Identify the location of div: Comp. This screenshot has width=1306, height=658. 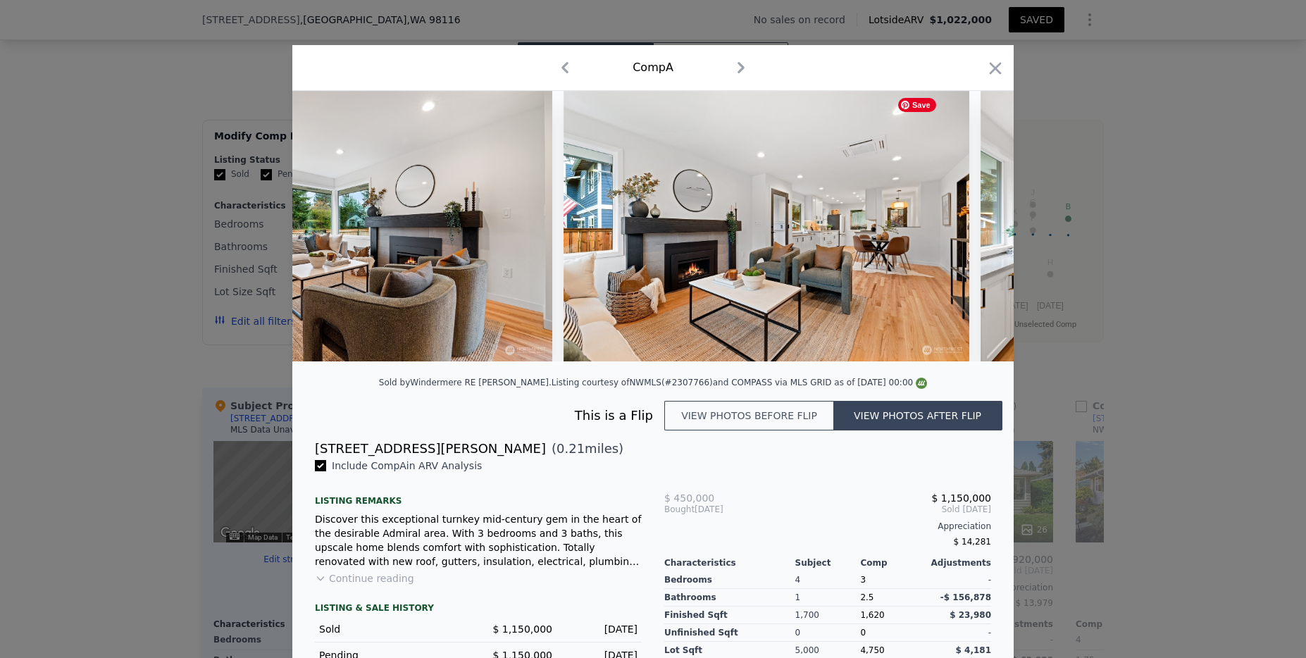
(892, 563).